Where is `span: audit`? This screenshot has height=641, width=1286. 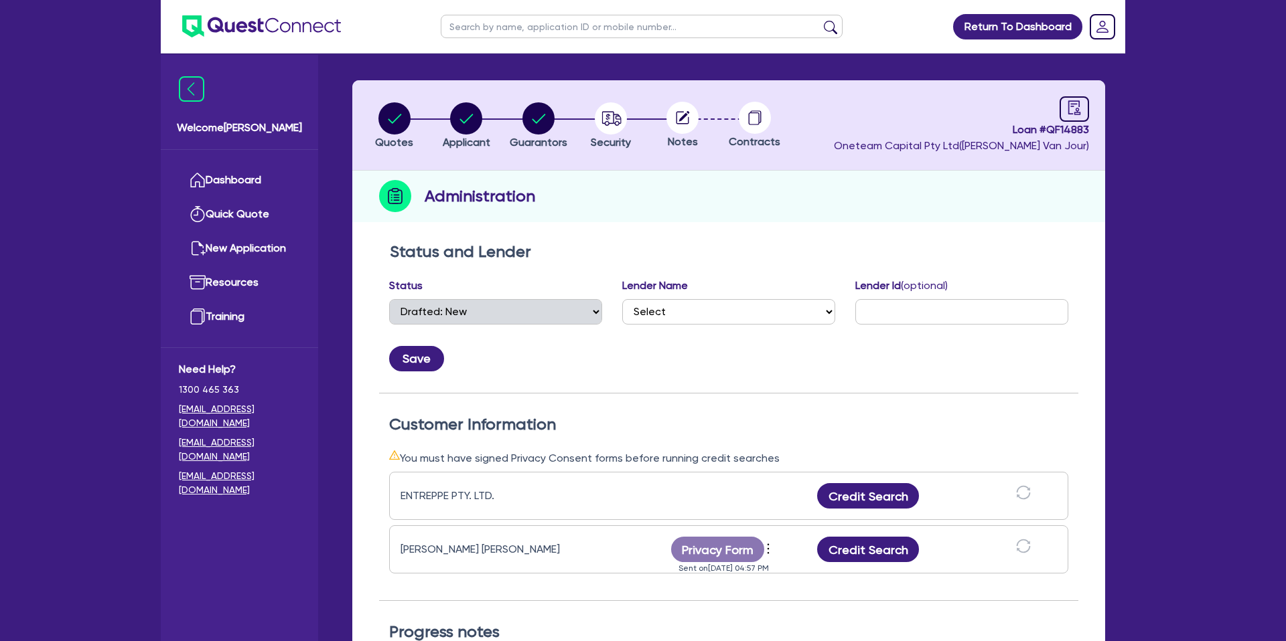 span: audit is located at coordinates (1074, 108).